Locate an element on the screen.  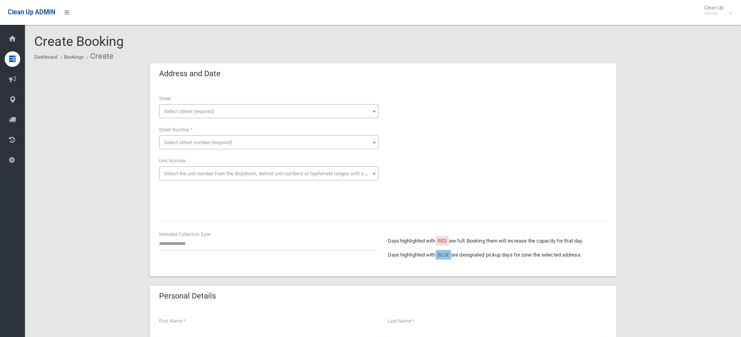
span: RED is located at coordinates (442, 241).